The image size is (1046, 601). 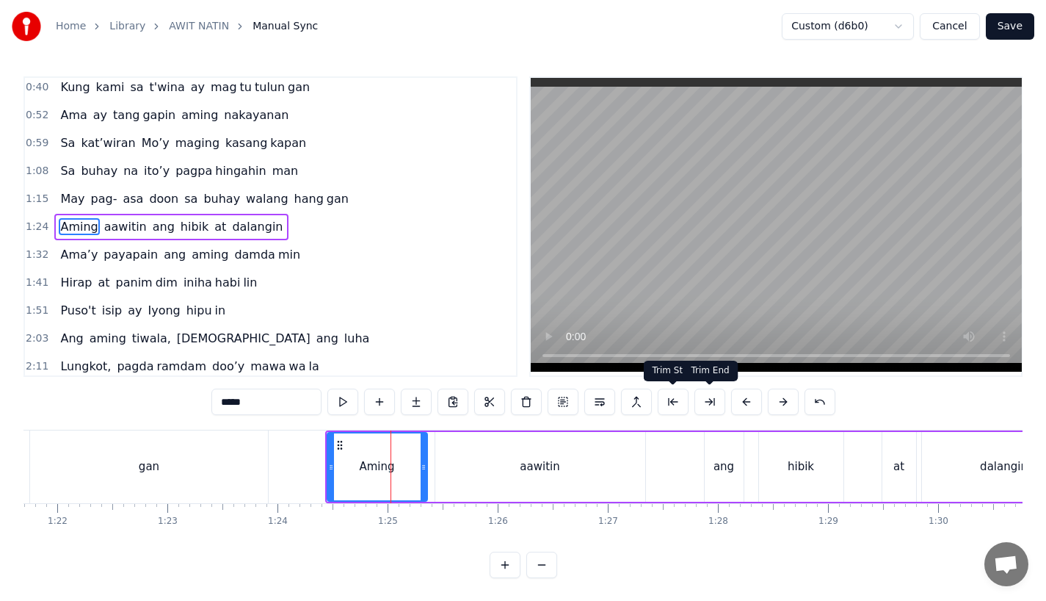 I want to click on span: 1:15, so click(x=37, y=199).